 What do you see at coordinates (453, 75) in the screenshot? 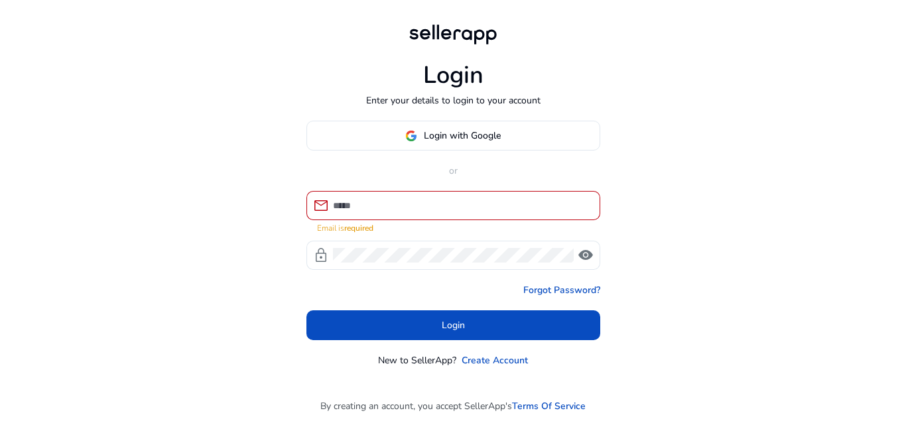
I see `h1: Login` at bounding box center [453, 75].